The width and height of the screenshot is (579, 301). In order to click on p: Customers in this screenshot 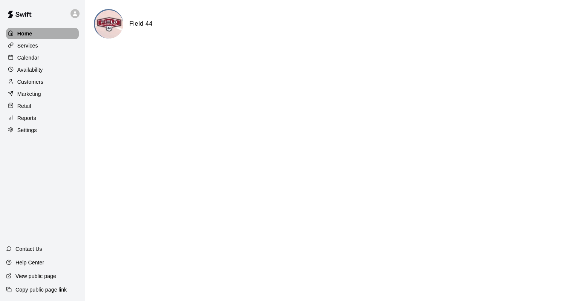, I will do `click(30, 82)`.